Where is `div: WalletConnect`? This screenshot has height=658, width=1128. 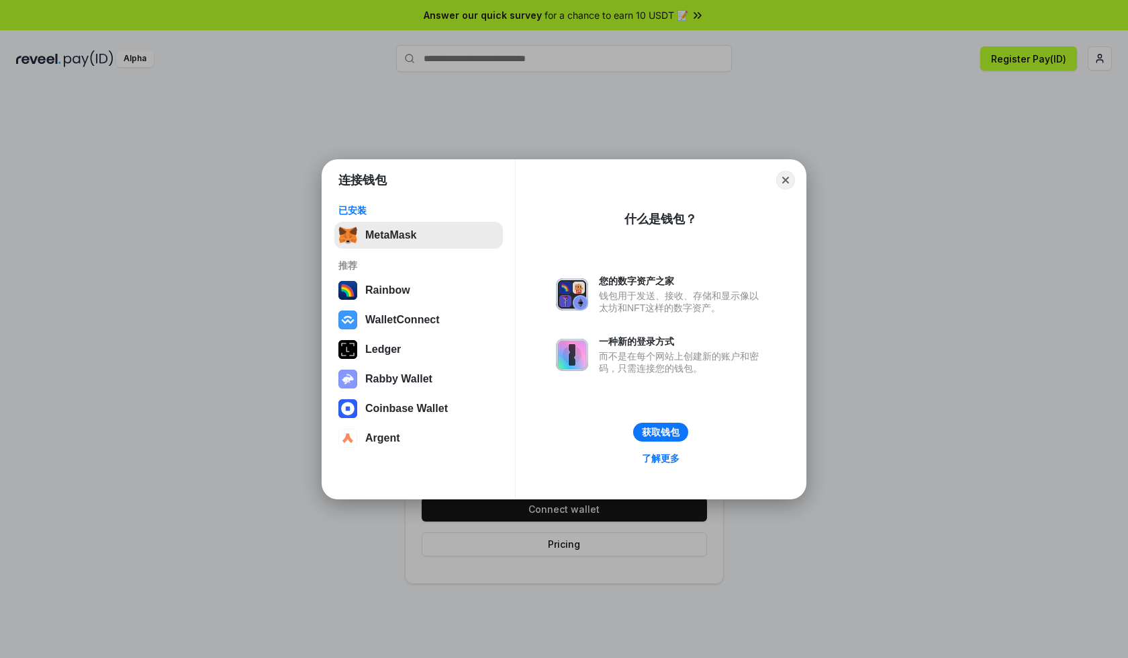
div: WalletConnect is located at coordinates (402, 320).